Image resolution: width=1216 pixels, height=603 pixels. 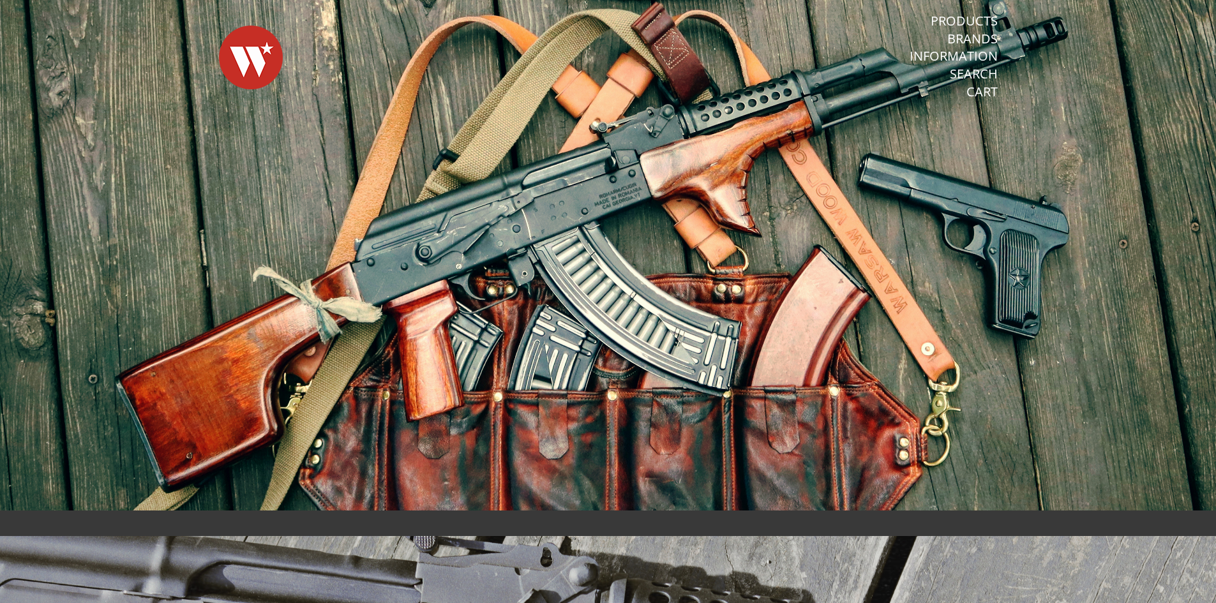 What do you see at coordinates (954, 56) in the screenshot?
I see `a: Information` at bounding box center [954, 56].